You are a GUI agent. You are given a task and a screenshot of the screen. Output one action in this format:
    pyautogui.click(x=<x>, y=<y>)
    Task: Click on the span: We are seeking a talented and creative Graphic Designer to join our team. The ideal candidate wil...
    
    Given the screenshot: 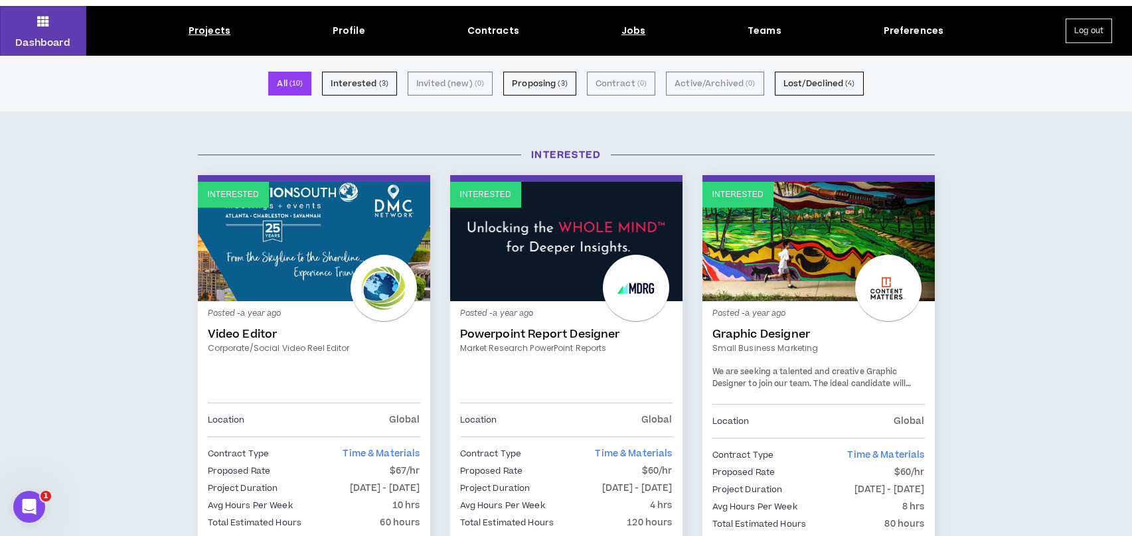 What is the action you would take?
    pyautogui.click(x=812, y=413)
    